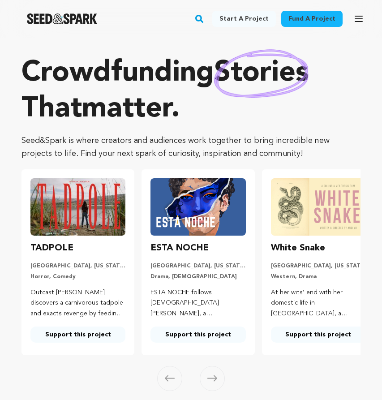 This screenshot has height=400, width=382. Describe the element at coordinates (78, 207) in the screenshot. I see `img: TADPOLE image` at that location.